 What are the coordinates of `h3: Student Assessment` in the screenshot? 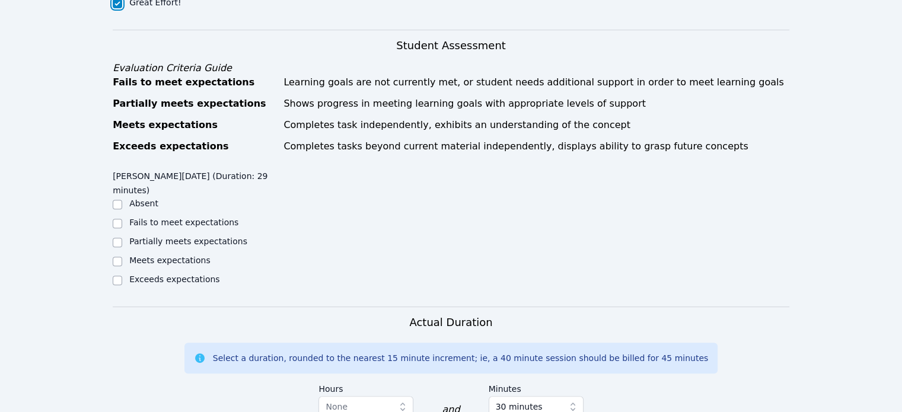 It's located at (451, 46).